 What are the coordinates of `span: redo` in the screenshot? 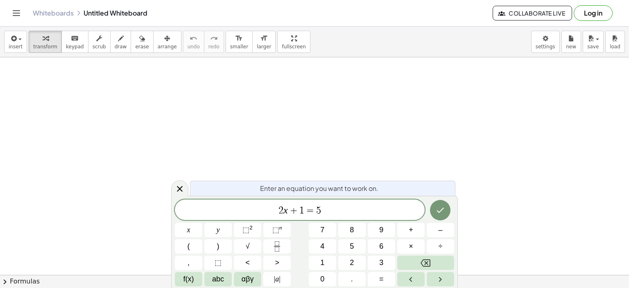 It's located at (214, 47).